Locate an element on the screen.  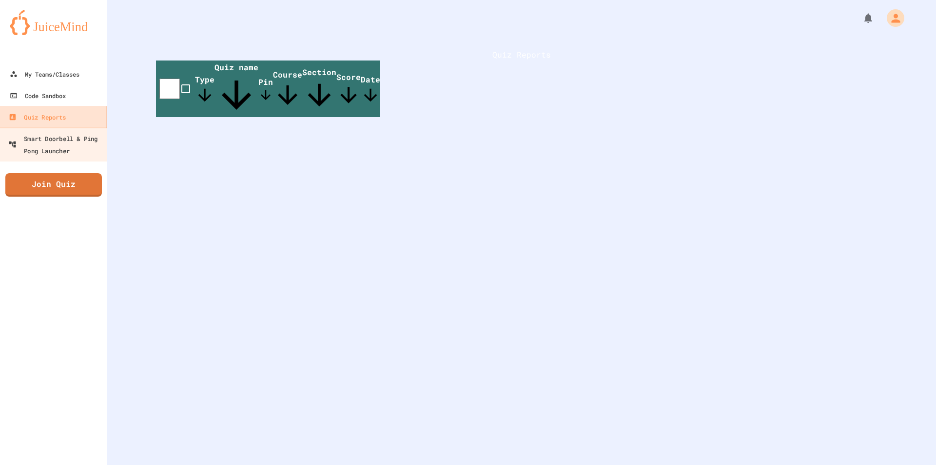
div: My Teams/Classes is located at coordinates (44, 74).